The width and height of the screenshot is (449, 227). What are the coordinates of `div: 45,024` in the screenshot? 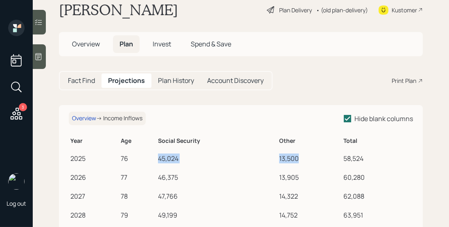 It's located at (217, 158).